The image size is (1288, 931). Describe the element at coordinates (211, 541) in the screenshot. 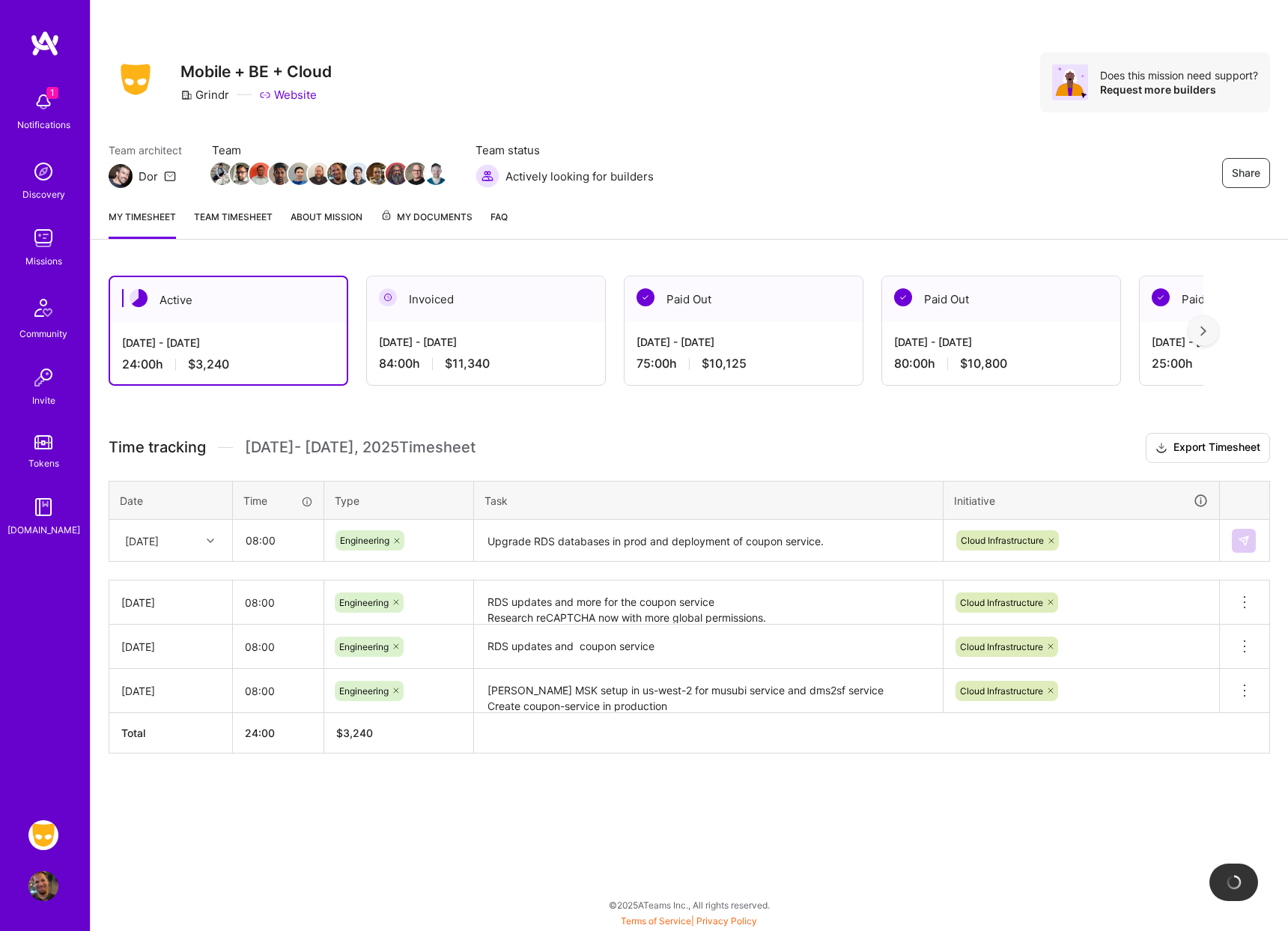

I see `i: icon Chevron` at that location.